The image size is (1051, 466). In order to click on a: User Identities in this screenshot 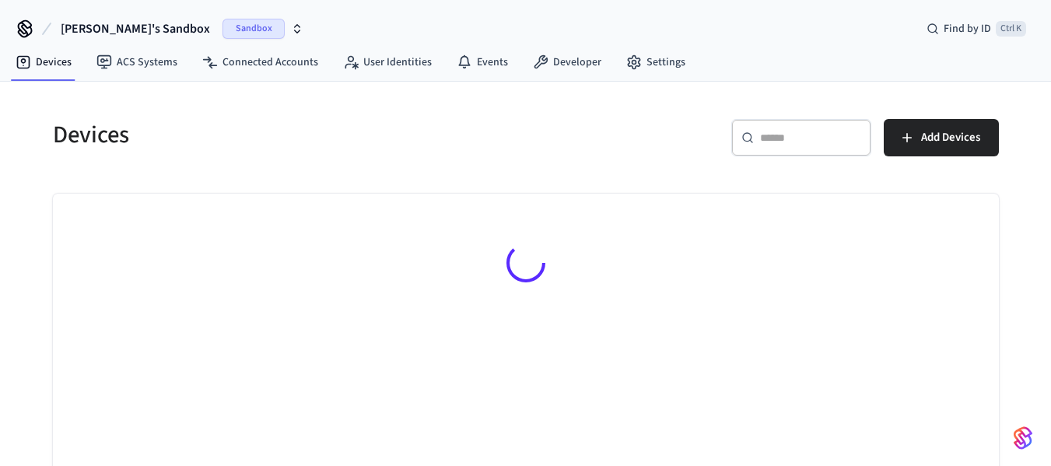, I will do `click(388, 62)`.